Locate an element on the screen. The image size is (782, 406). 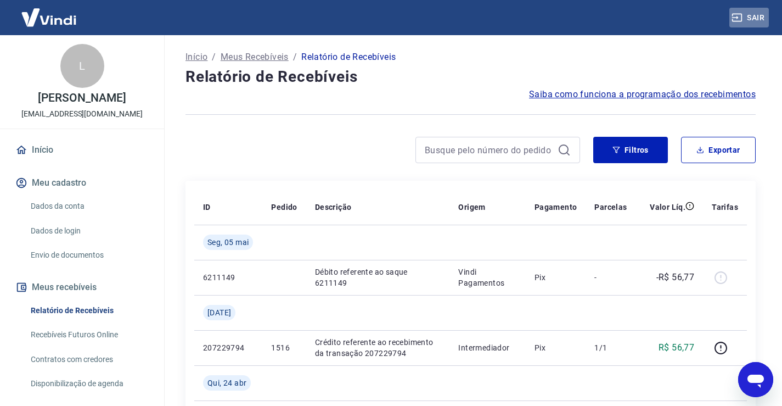
p: Débito referente ao saque 6211149 is located at coordinates (378, 277).